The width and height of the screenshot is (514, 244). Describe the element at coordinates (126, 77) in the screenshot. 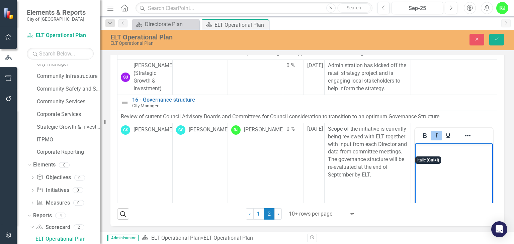

I see `div: SU` at that location.